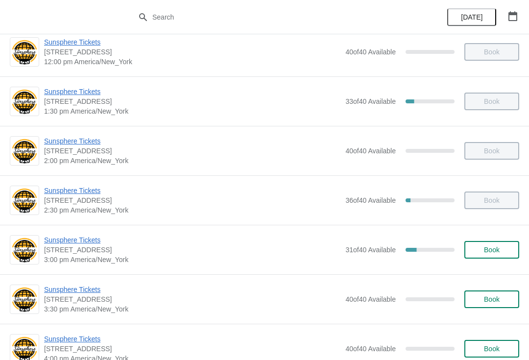 This screenshot has width=529, height=360. What do you see at coordinates (371, 200) in the screenshot?
I see `span: 36 of 40 Available` at bounding box center [371, 200].